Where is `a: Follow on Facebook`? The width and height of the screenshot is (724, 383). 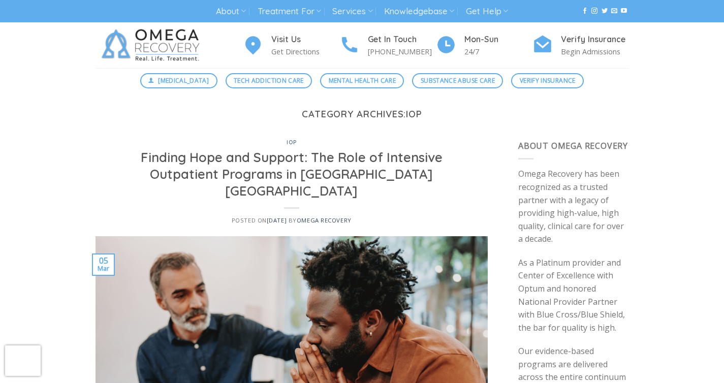 a: Follow on Facebook is located at coordinates (585, 11).